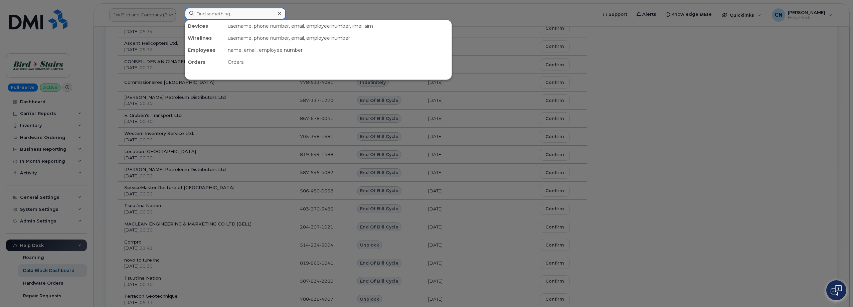 The height and width of the screenshot is (307, 853). What do you see at coordinates (205, 38) in the screenshot?
I see `div: Wirelines` at bounding box center [205, 38].